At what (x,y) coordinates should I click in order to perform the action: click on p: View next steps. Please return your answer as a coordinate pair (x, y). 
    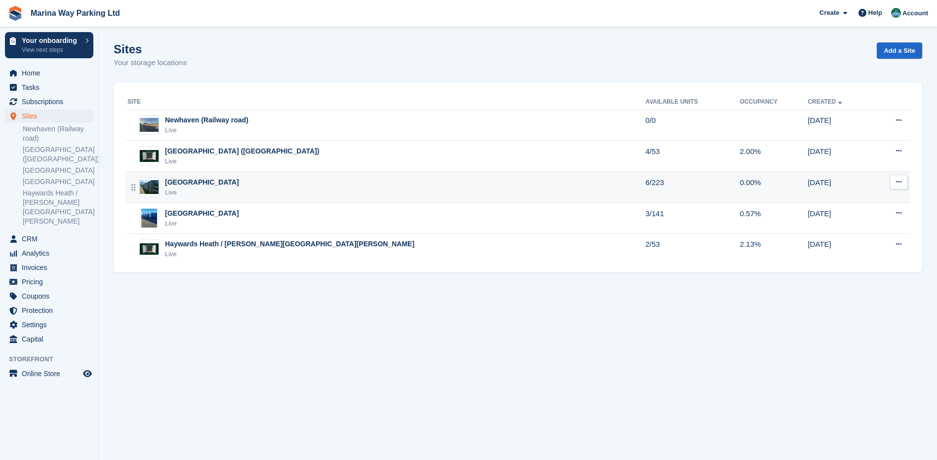
    Looking at the image, I should click on (51, 50).